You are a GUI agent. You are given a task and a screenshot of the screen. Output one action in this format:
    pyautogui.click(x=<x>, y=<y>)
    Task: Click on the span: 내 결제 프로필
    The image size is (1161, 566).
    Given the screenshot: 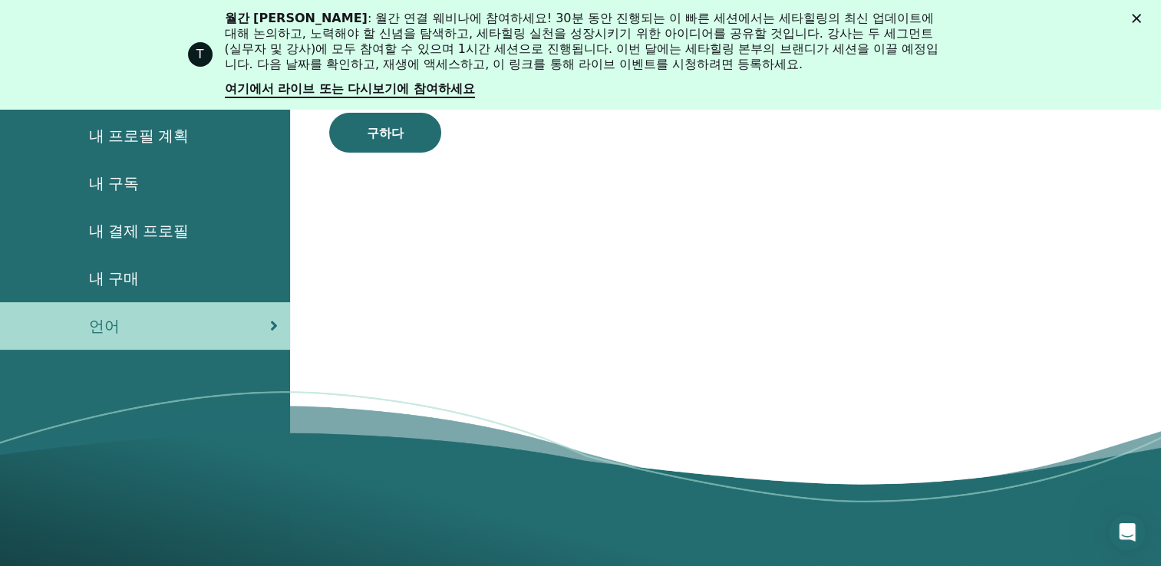 What is the action you would take?
    pyautogui.click(x=139, y=231)
    